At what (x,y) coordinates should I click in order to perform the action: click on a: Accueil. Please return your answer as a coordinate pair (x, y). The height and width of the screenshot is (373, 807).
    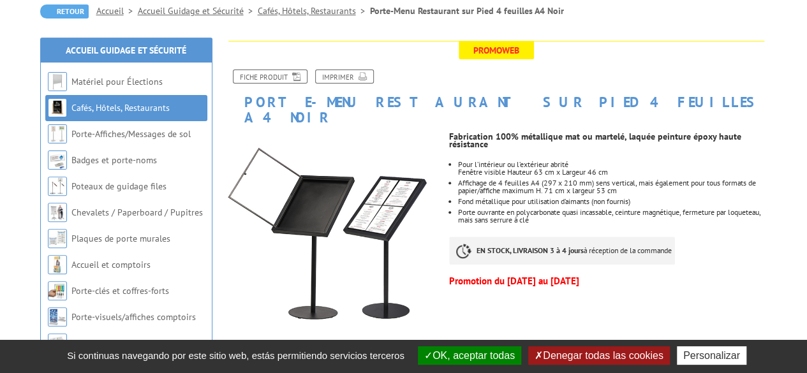
    Looking at the image, I should click on (117, 11).